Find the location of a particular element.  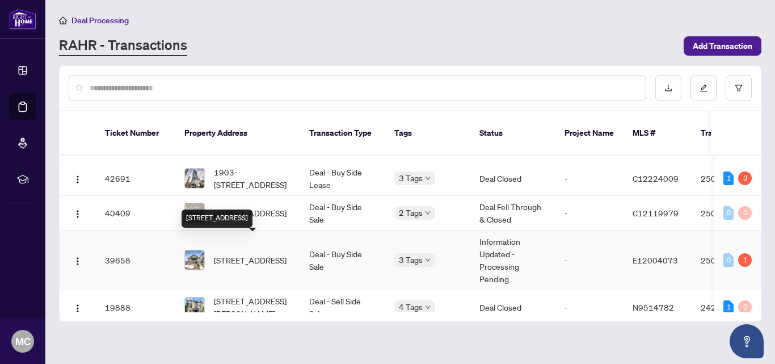

td: Information Updated - Processing Pending is located at coordinates (513, 260).